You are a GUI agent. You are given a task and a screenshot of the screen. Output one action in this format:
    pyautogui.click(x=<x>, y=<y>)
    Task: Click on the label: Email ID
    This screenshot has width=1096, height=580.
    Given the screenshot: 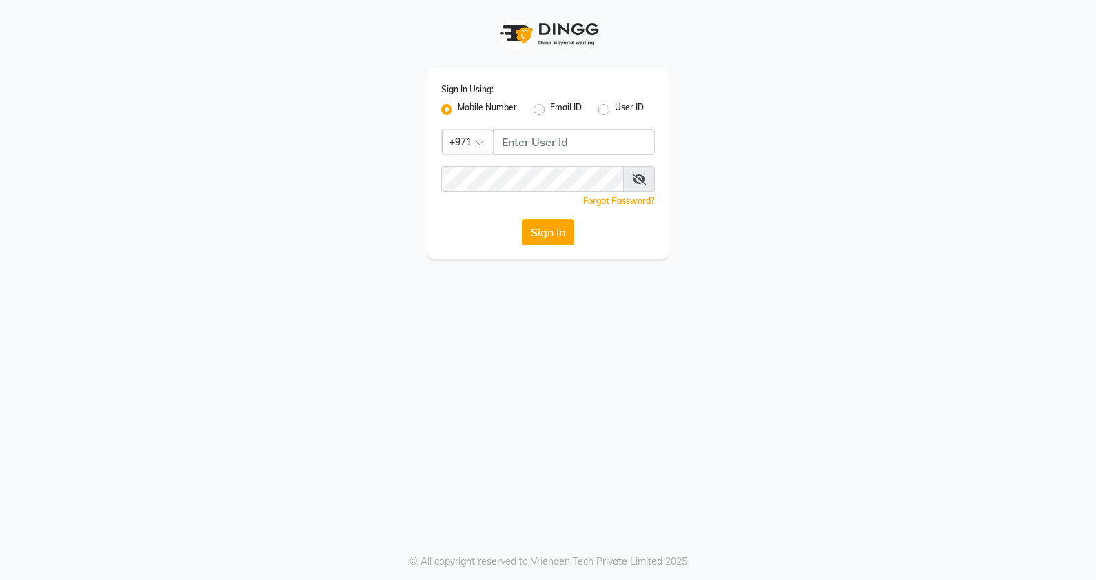 What is the action you would take?
    pyautogui.click(x=566, y=110)
    